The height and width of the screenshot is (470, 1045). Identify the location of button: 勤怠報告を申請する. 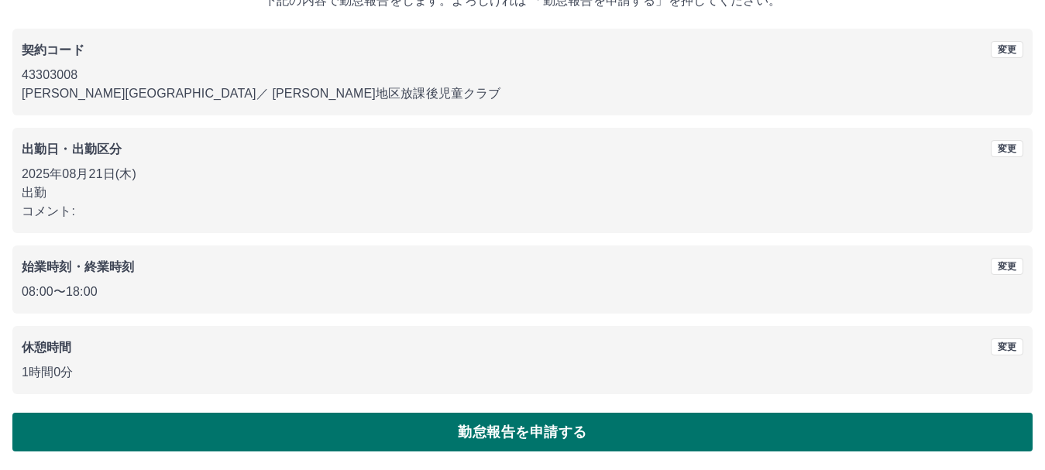
(522, 432).